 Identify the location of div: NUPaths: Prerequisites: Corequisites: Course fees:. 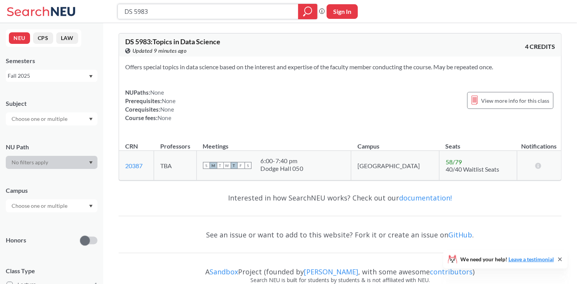
(150, 105).